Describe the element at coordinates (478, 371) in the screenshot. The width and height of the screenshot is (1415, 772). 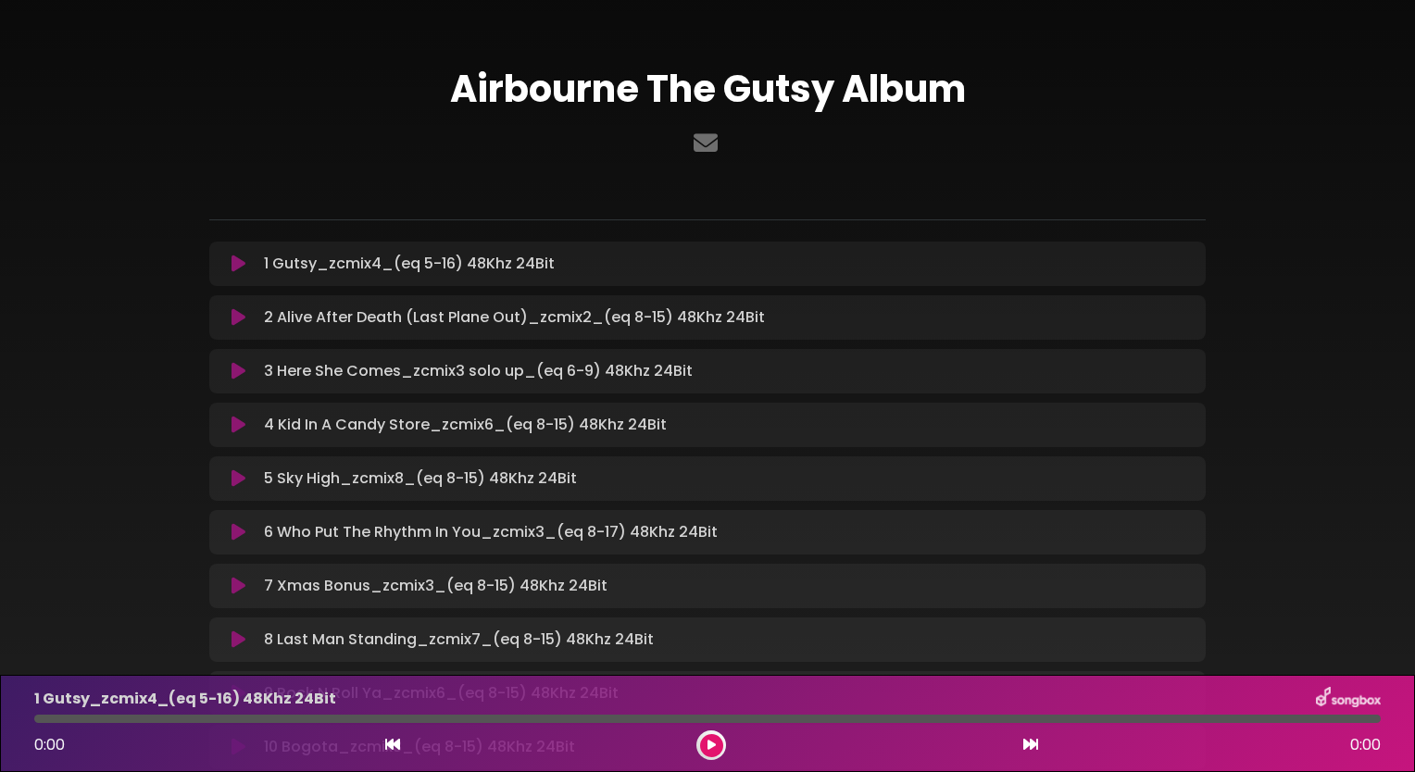
I see `p: 3 Here She Comes_zcmix3 solo up_(eq 6-9) 48Khz 24Bit` at that location.